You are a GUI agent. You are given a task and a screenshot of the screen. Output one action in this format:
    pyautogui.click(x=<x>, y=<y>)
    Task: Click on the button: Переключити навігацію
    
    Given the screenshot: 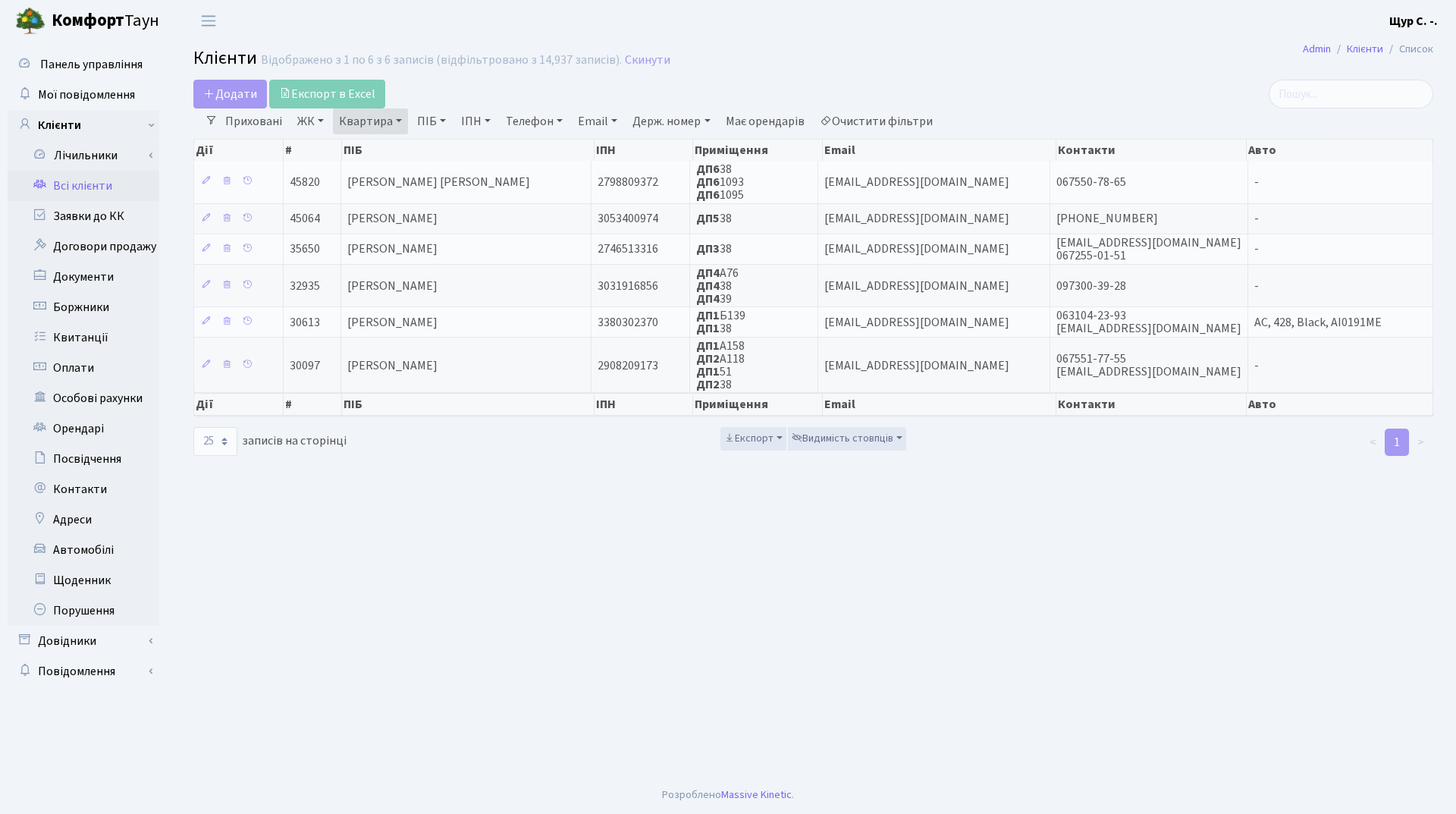 What is the action you would take?
    pyautogui.click(x=208, y=21)
    